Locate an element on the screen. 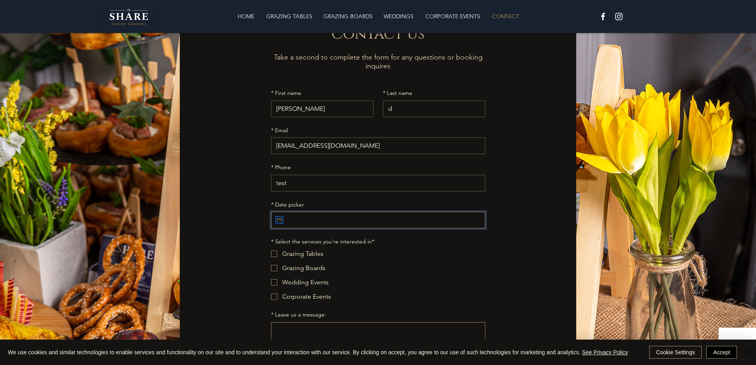 The width and height of the screenshot is (756, 365). label: First name is located at coordinates (286, 93).